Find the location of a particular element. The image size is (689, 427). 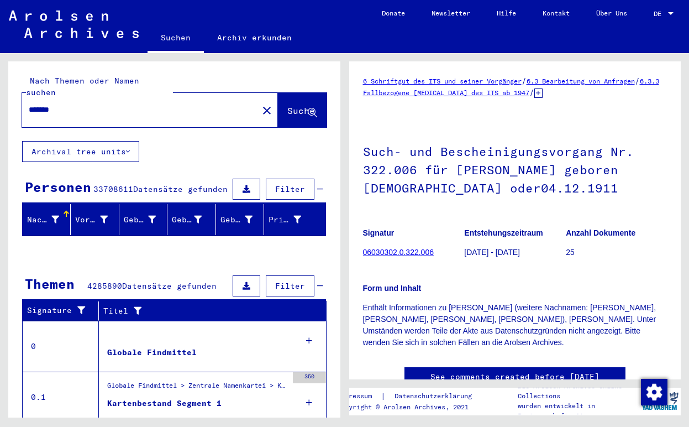

p: wurden entwickelt in Partnerschaft mit is located at coordinates (579, 411).